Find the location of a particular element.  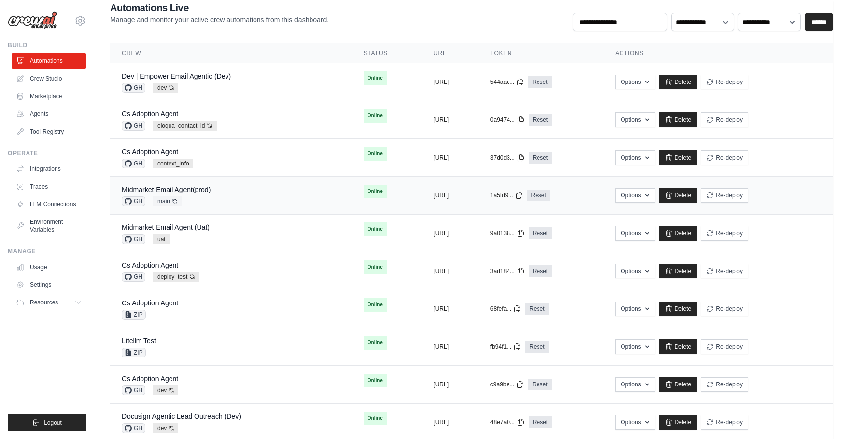

span: deploy_test is located at coordinates (176, 277).